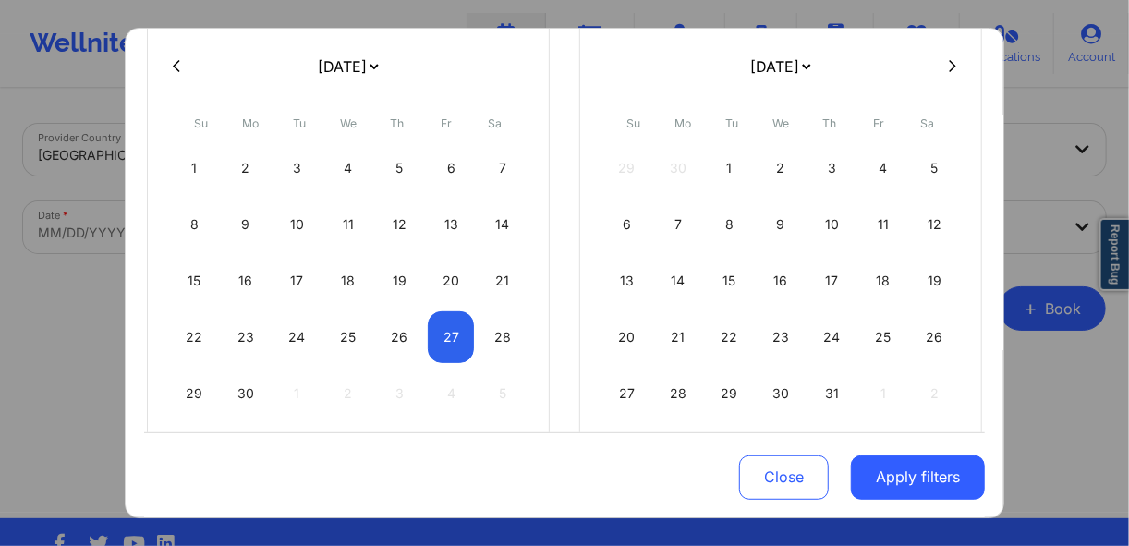 This screenshot has height=546, width=1129. Describe the element at coordinates (246, 168) in the screenshot. I see `div: Mon Jun 02 2025` at that location.